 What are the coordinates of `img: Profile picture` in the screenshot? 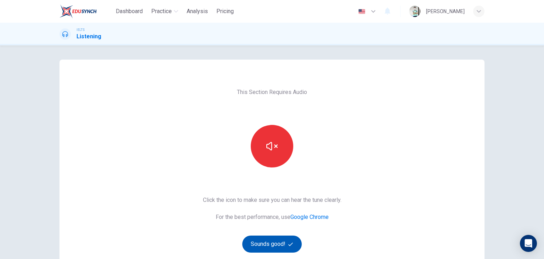 It's located at (415, 11).